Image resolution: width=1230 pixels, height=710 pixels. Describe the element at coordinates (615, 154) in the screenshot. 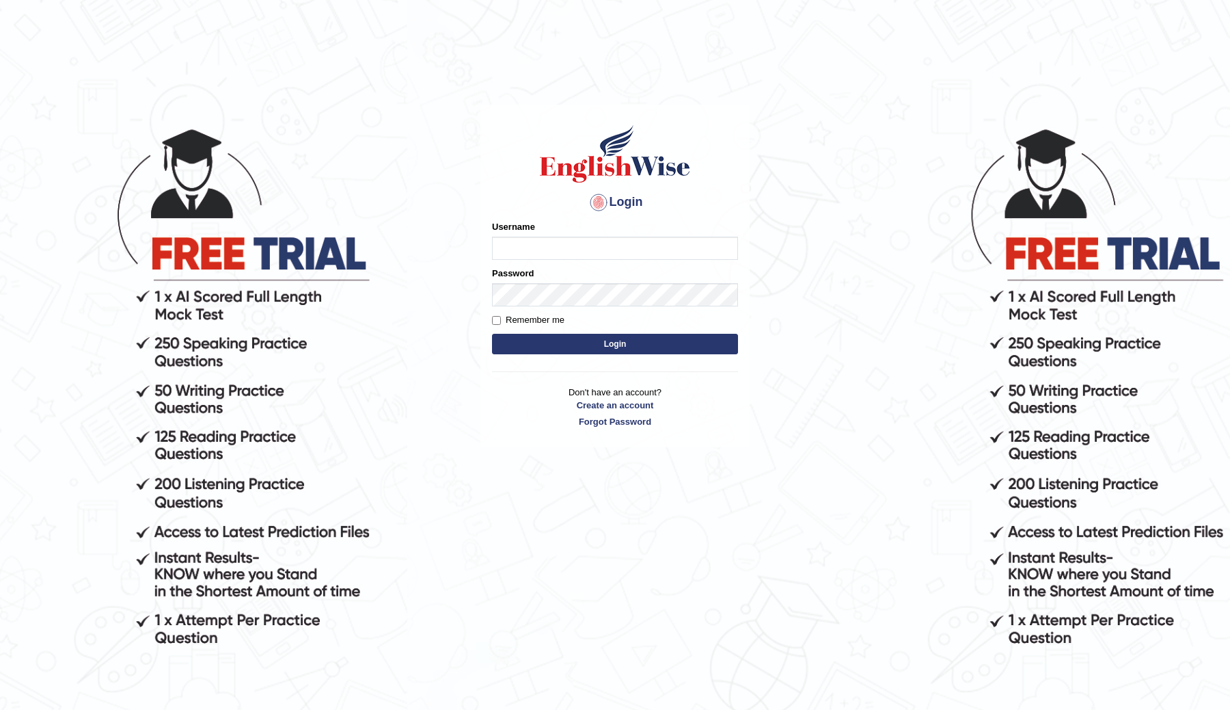

I see `img: Logo of English Wise sign in for intelligent practice with AI` at that location.